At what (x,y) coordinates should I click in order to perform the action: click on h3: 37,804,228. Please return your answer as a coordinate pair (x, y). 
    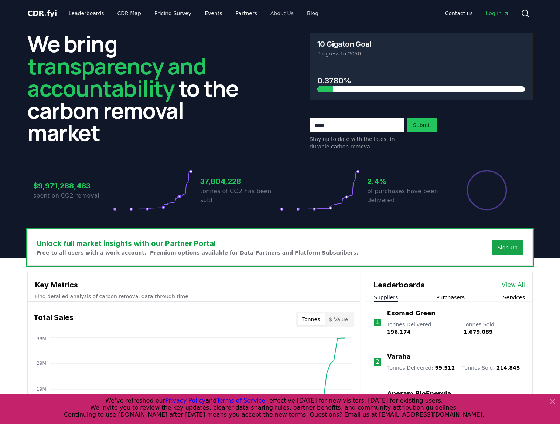
    Looking at the image, I should click on (240, 181).